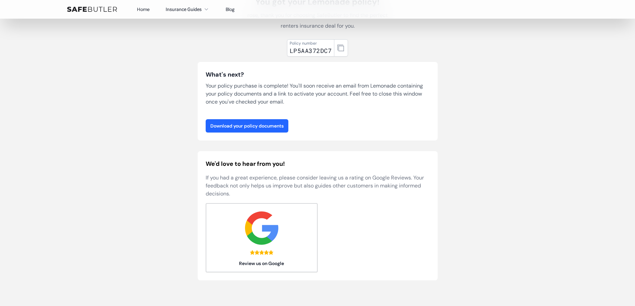 The width and height of the screenshot is (635, 306). Describe the element at coordinates (230, 9) in the screenshot. I see `a: Blog` at that location.